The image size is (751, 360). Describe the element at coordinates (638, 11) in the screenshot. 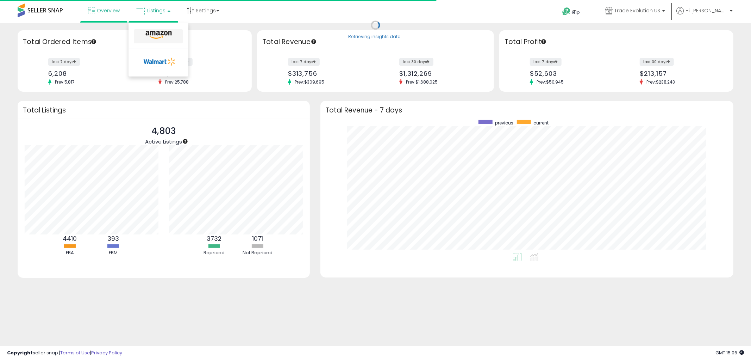

I see `span: Trade Evolution US` at that location.